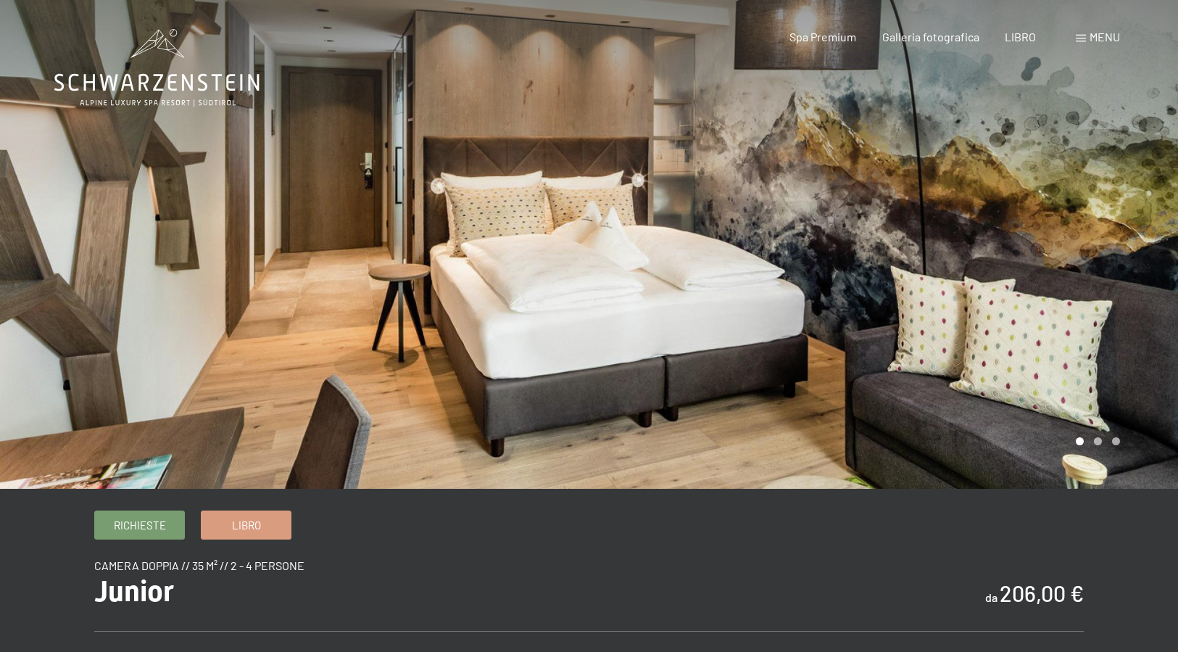  Describe the element at coordinates (139, 525) in the screenshot. I see `a: Richieste` at that location.